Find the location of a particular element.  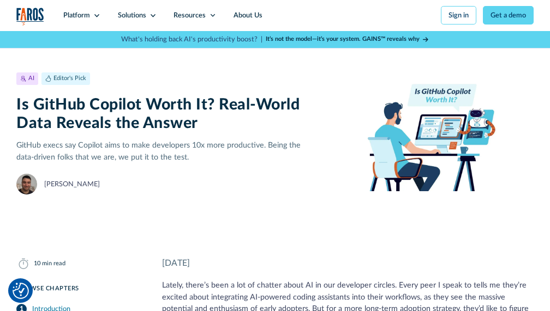

div: Platform is located at coordinates (76, 15).